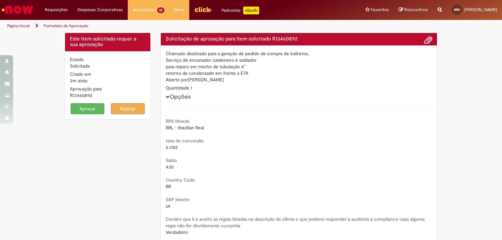  Describe the element at coordinates (240, 10) in the screenshot. I see `div: Padroniza` at that location.